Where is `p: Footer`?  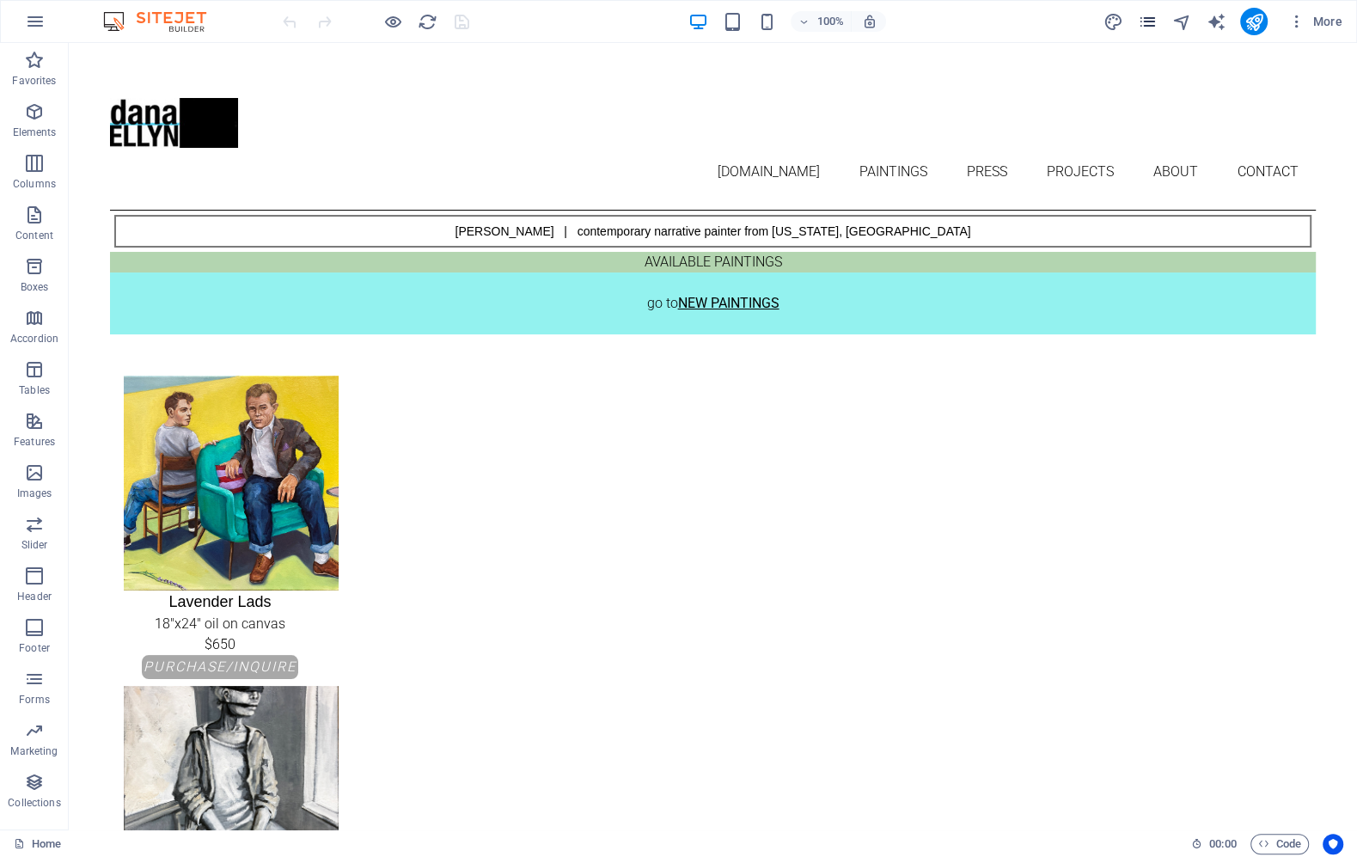
p: Footer is located at coordinates (34, 648).